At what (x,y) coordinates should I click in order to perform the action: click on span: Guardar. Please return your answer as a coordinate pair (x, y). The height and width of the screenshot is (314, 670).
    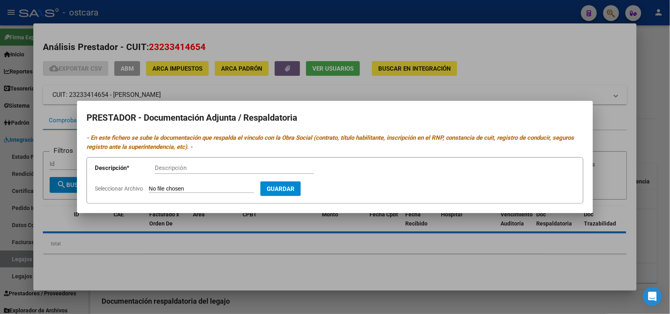
    Looking at the image, I should click on (281, 189).